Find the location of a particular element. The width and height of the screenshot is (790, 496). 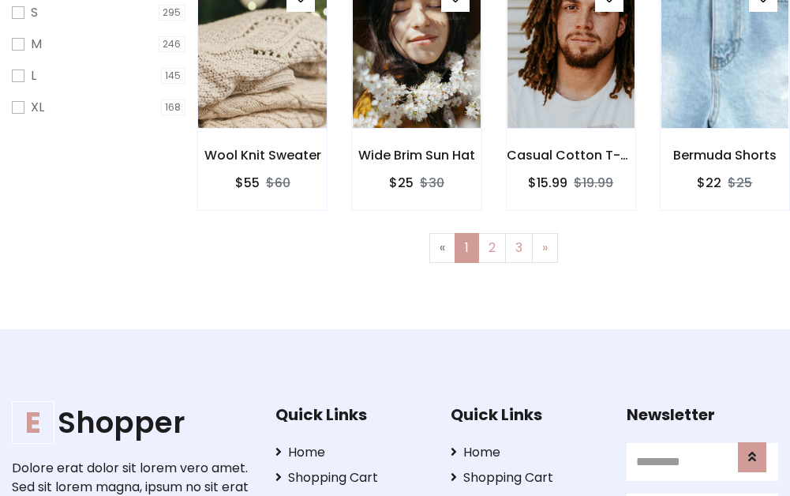

span: 145 is located at coordinates (174, 76).